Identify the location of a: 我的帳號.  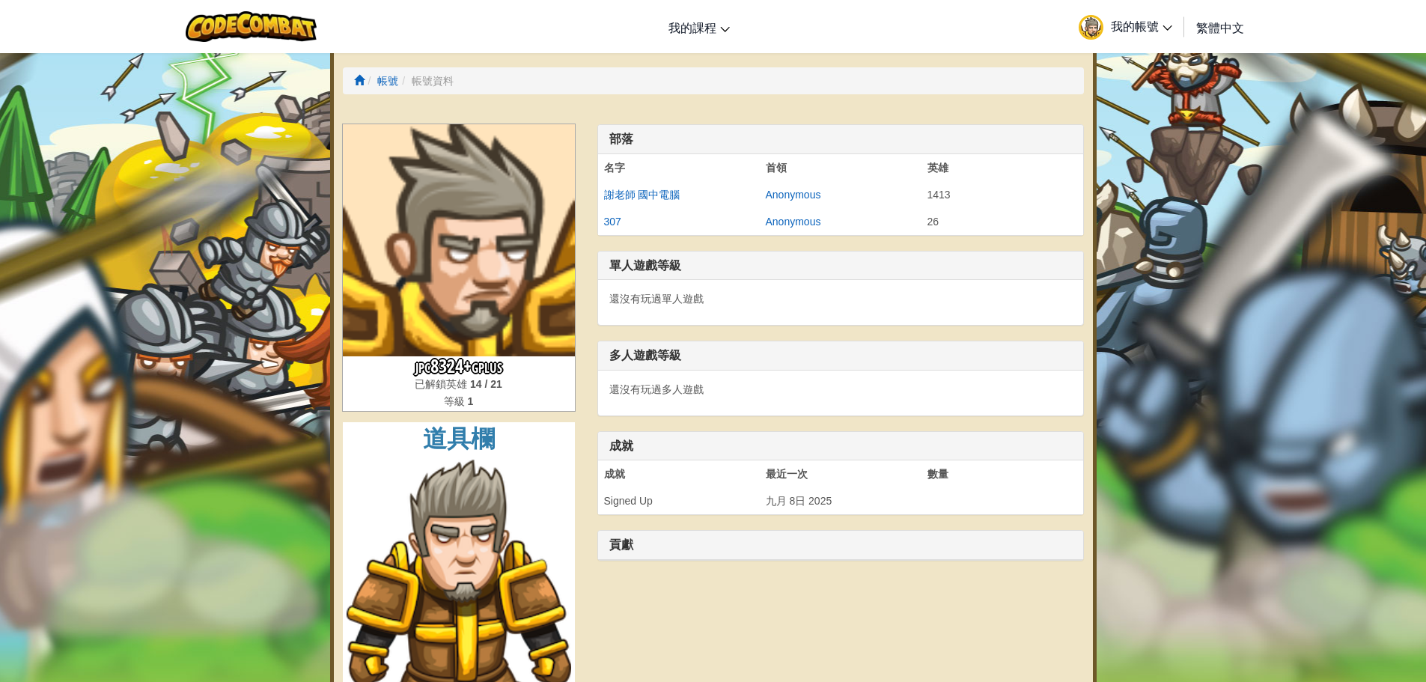
(1125, 26).